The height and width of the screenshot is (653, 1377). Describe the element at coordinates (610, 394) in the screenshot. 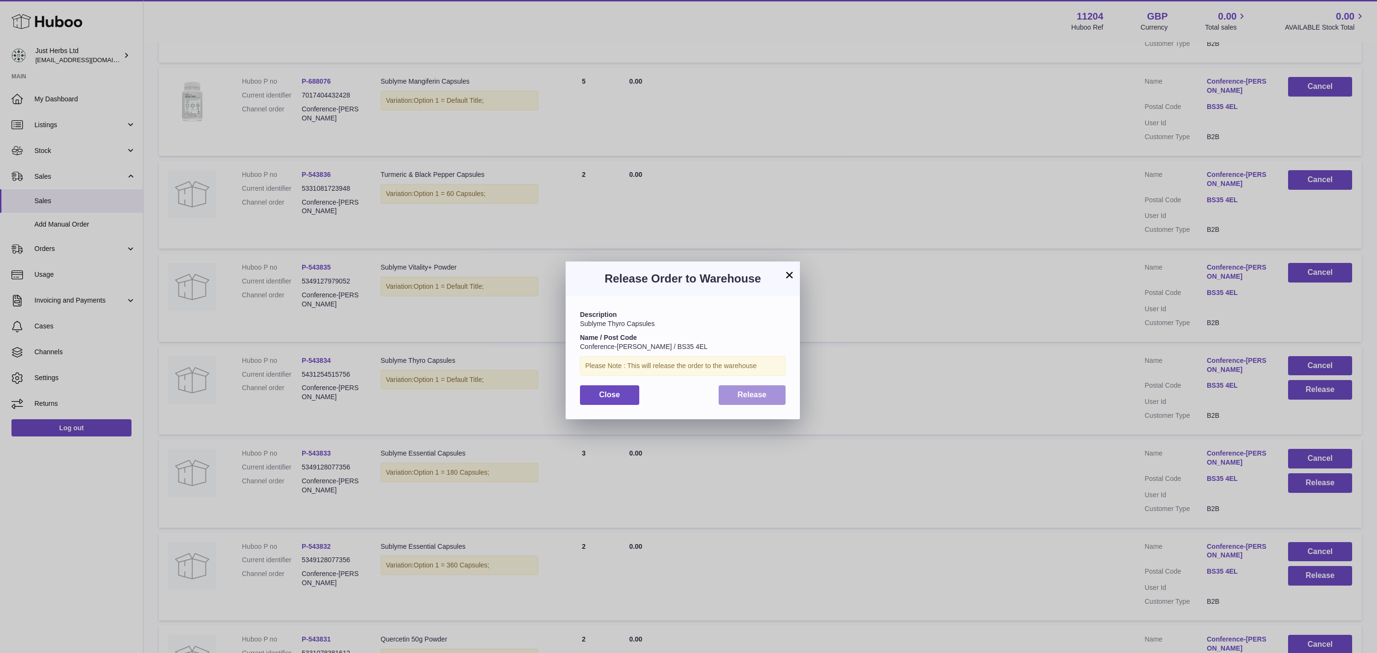

I see `span: Close` at that location.